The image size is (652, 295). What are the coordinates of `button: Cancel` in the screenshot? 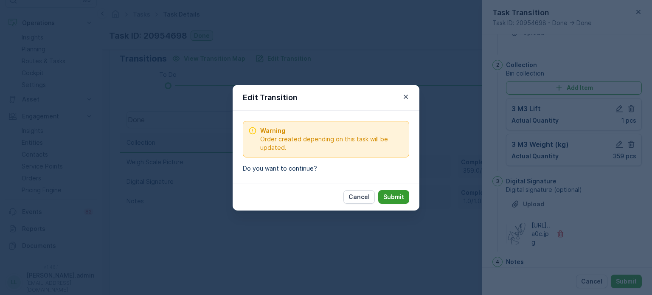 It's located at (359, 197).